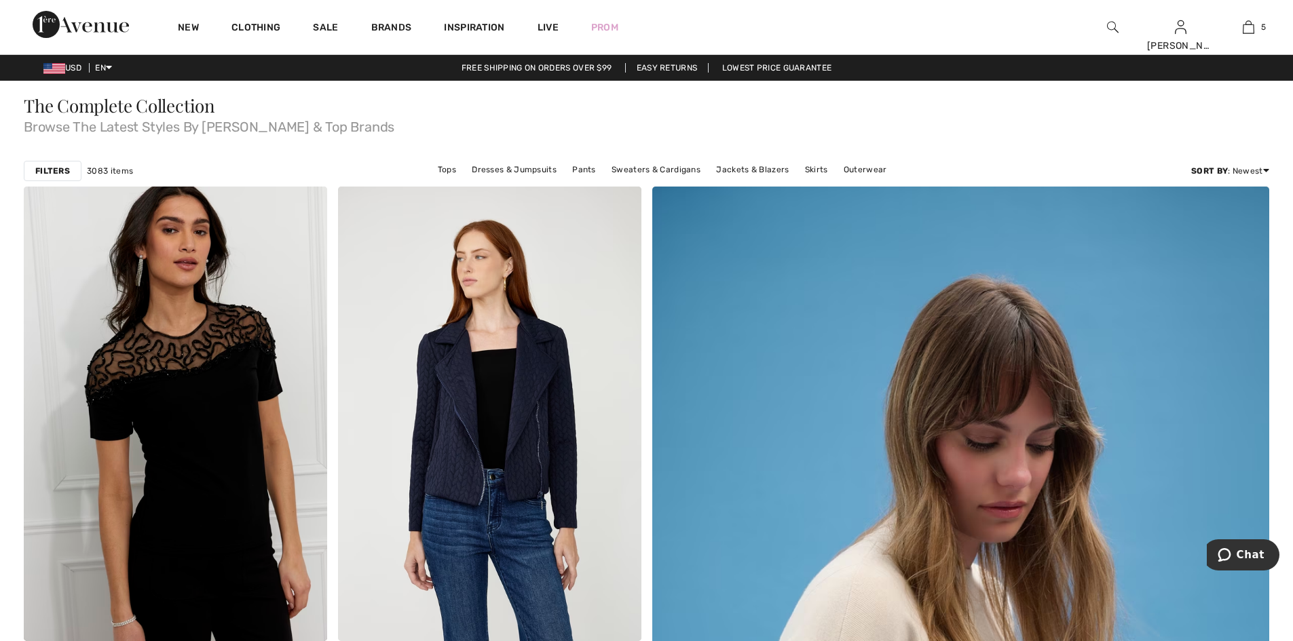  Describe the element at coordinates (777, 68) in the screenshot. I see `a: Lowest Price Guarantee` at that location.